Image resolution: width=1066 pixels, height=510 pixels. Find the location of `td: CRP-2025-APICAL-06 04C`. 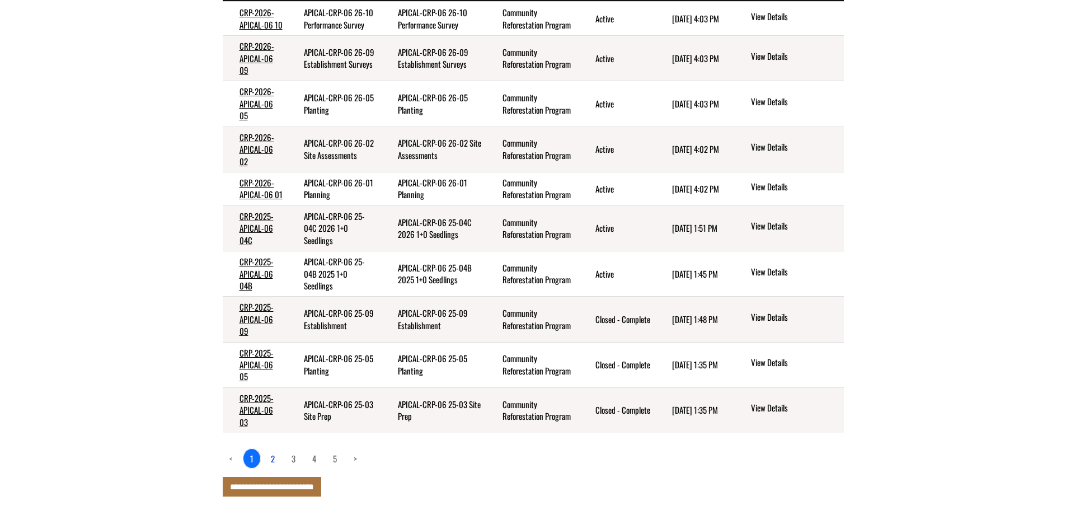

td: CRP-2025-APICAL-06 04C is located at coordinates (255, 228).